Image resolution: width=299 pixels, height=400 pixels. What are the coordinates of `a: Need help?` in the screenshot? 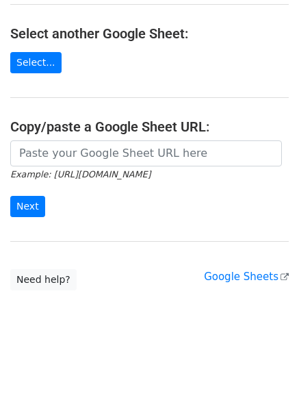 It's located at (43, 279).